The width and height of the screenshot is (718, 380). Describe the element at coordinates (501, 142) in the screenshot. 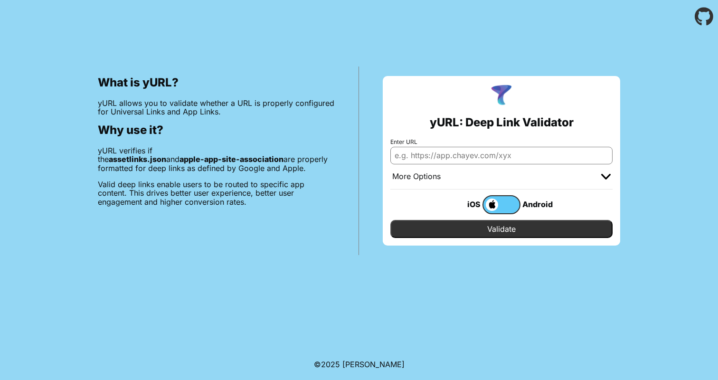

I see `label: Enter URL` at that location.